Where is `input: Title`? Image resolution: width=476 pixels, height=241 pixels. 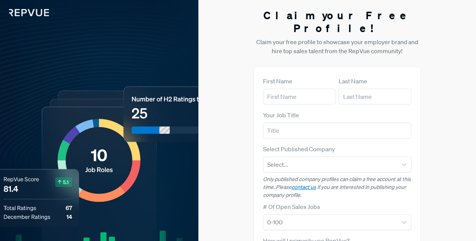 input: Title is located at coordinates (337, 130).